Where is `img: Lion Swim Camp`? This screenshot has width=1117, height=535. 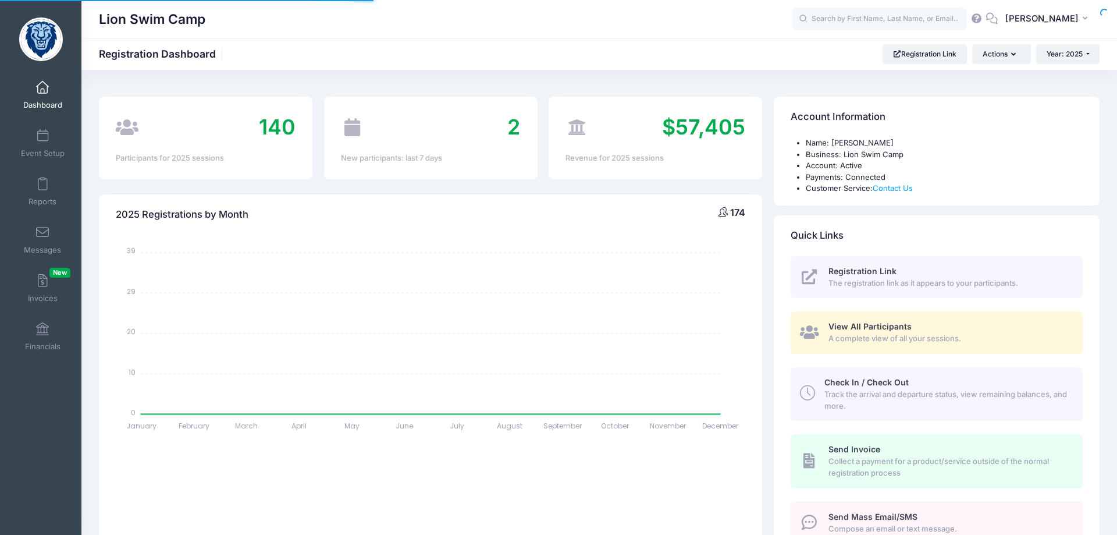
img: Lion Swim Camp is located at coordinates (41, 39).